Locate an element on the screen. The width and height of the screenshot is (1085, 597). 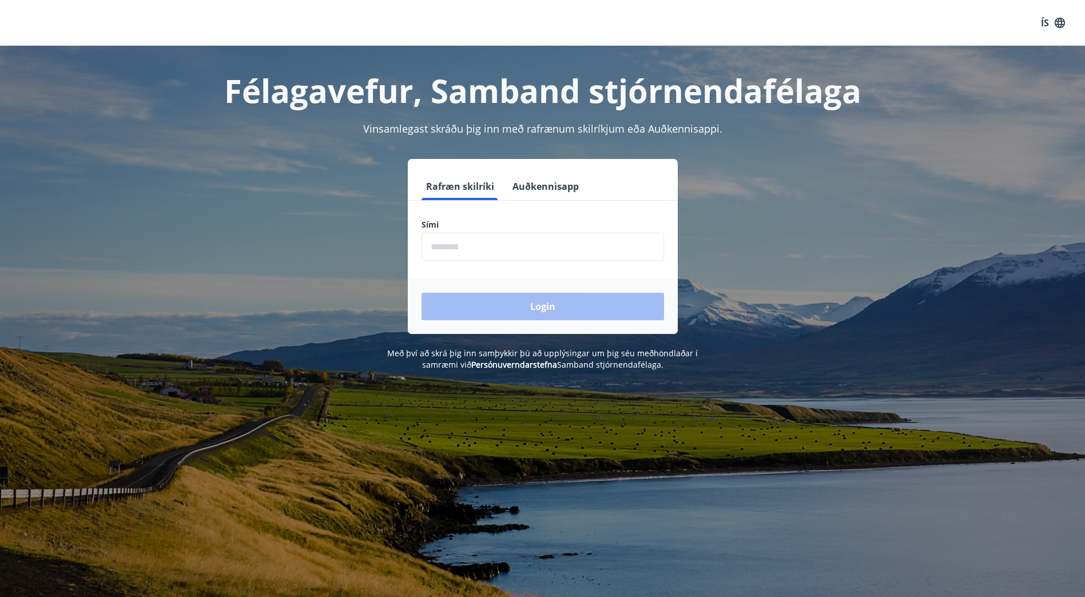
label: Sími is located at coordinates (543, 225).